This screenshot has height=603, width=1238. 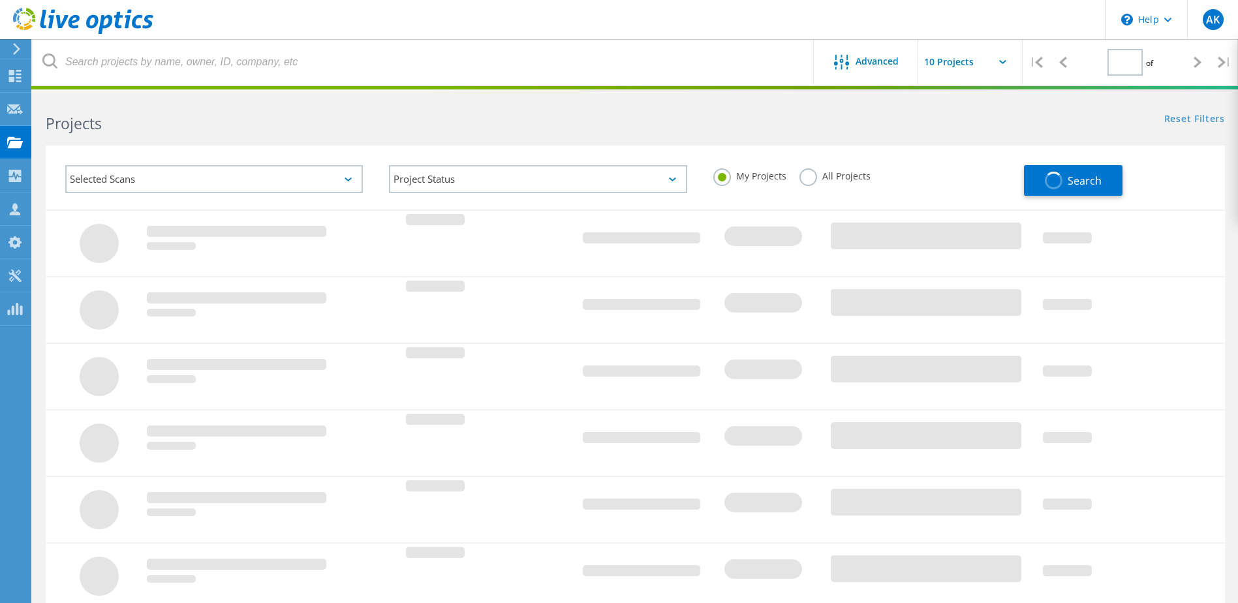 What do you see at coordinates (877, 61) in the screenshot?
I see `span: Advanced` at bounding box center [877, 61].